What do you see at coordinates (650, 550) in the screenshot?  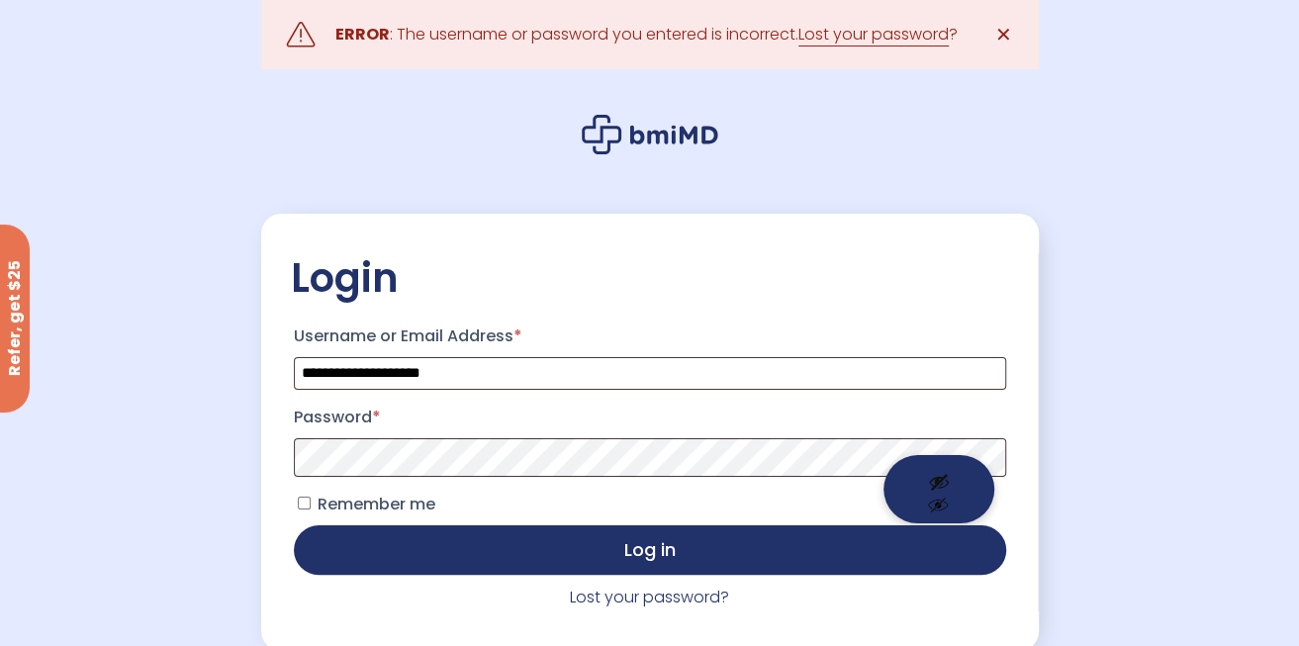 I see `button: Log in` at bounding box center [650, 550].